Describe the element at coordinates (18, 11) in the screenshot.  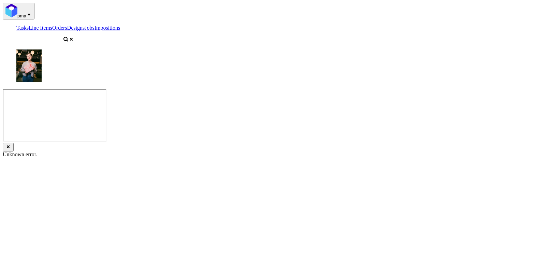
I see `button: pma` at that location.